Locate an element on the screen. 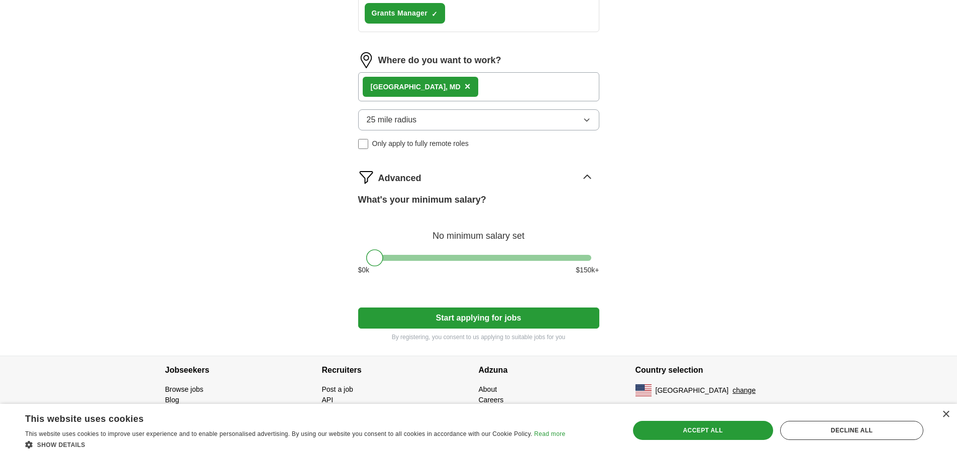 Image resolution: width=957 pixels, height=457 pixels. div: This website uses cookies is located at coordinates (282, 418).